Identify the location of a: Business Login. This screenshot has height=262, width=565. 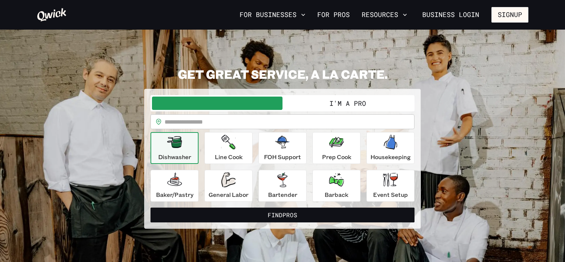
(450, 15).